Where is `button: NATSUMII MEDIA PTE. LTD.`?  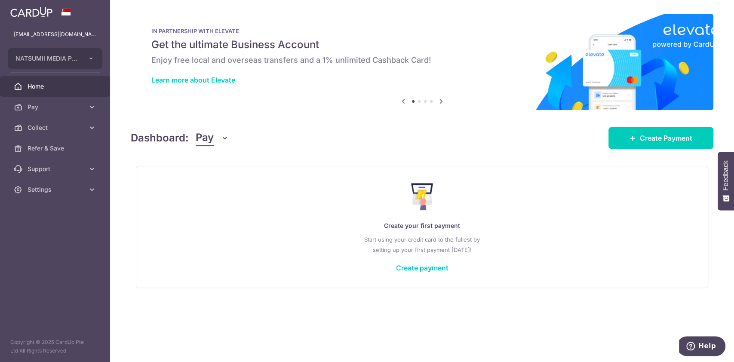 button: NATSUMII MEDIA PTE. LTD. is located at coordinates (55, 58).